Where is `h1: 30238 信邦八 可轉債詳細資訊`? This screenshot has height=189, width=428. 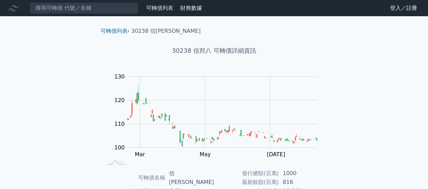 h1: 30238 信邦八 可轉債詳細資訊 is located at coordinates (214, 51).